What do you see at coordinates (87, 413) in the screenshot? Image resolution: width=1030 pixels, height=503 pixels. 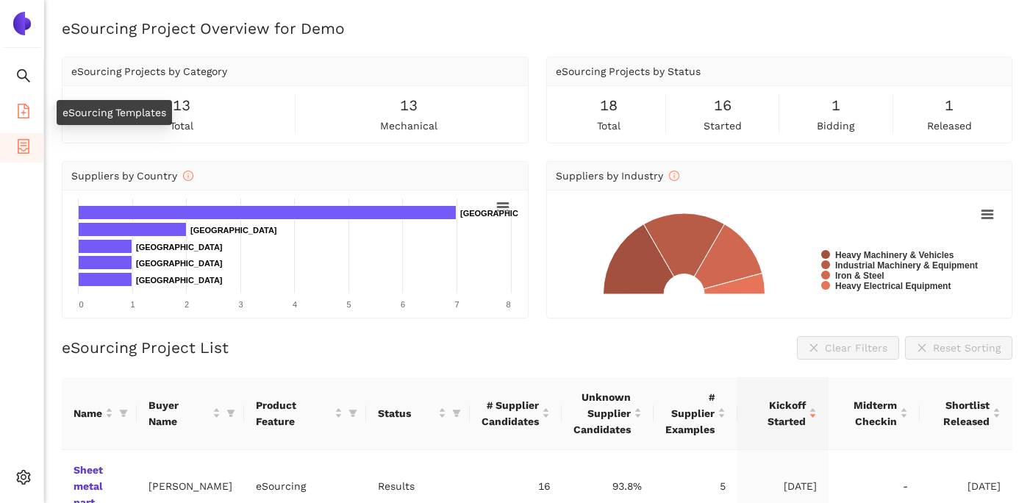 I see `span: Name` at bounding box center [87, 413].